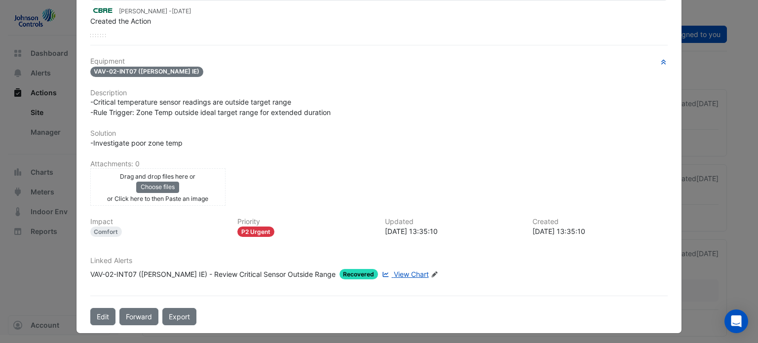 This screenshot has height=343, width=758. Describe the element at coordinates (136, 143) in the screenshot. I see `span: -Investigate poor zone temp` at that location.